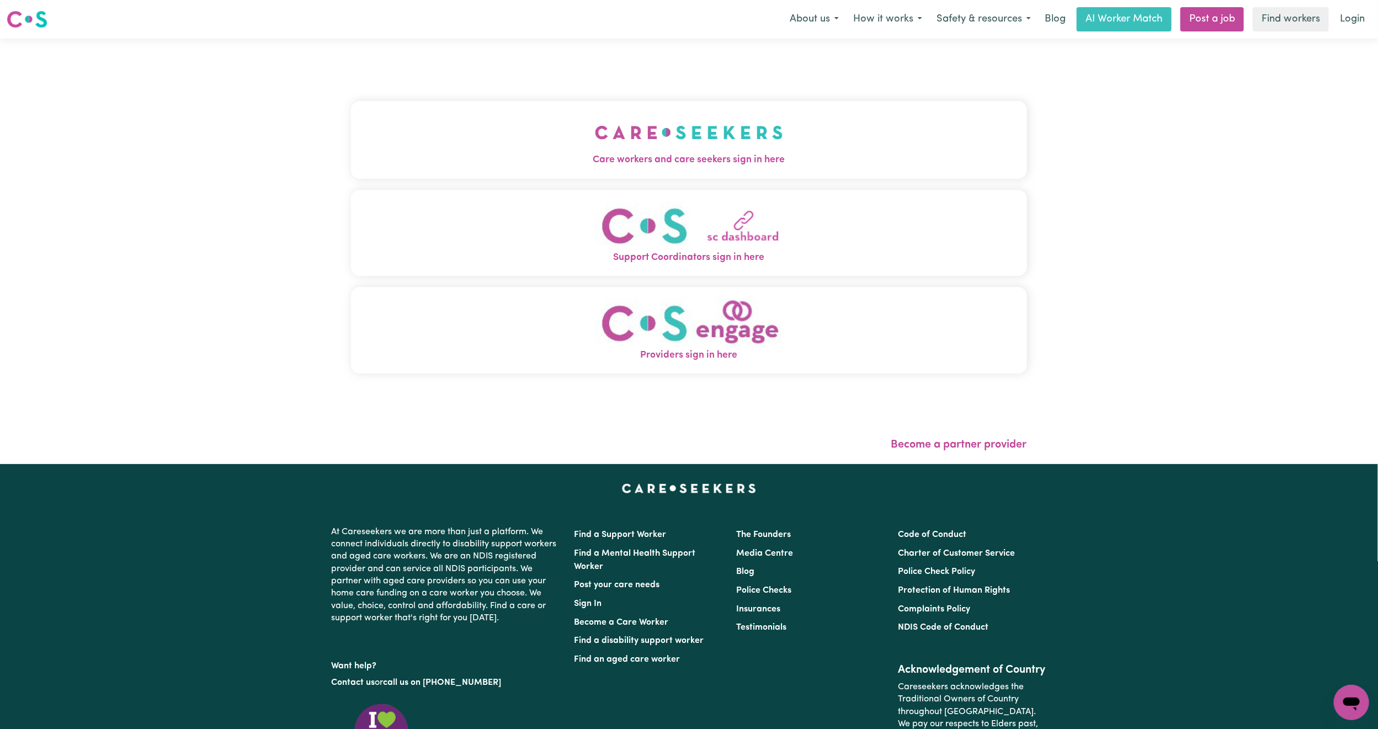 This screenshot has height=729, width=1378. What do you see at coordinates (761, 627) in the screenshot?
I see `a: Testimonials` at bounding box center [761, 627].